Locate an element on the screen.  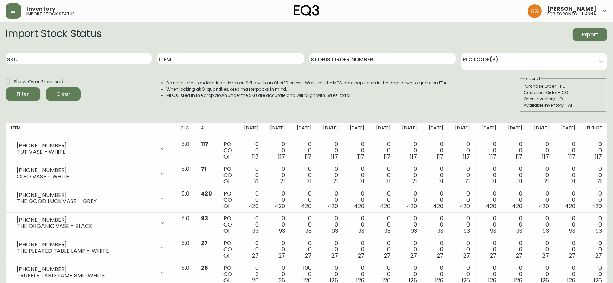
div: TRUFFLE TABLE LAMP SML-WHITE is located at coordinates (86, 275).